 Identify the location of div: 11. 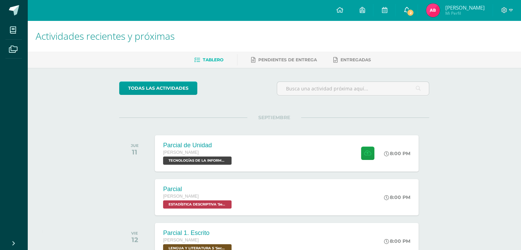
(135, 152).